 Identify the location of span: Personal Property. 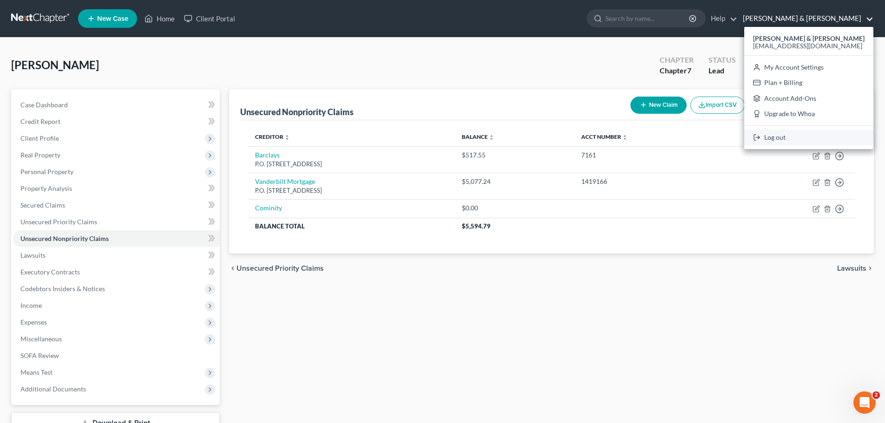
(47, 171).